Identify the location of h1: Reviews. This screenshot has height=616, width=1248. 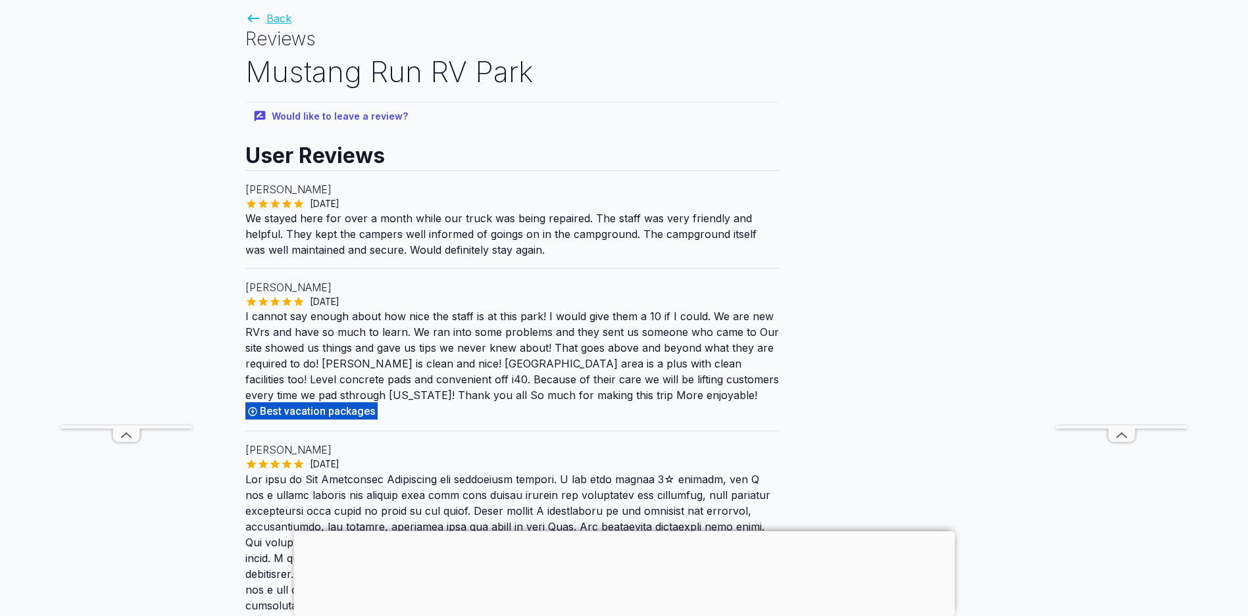
(512, 39).